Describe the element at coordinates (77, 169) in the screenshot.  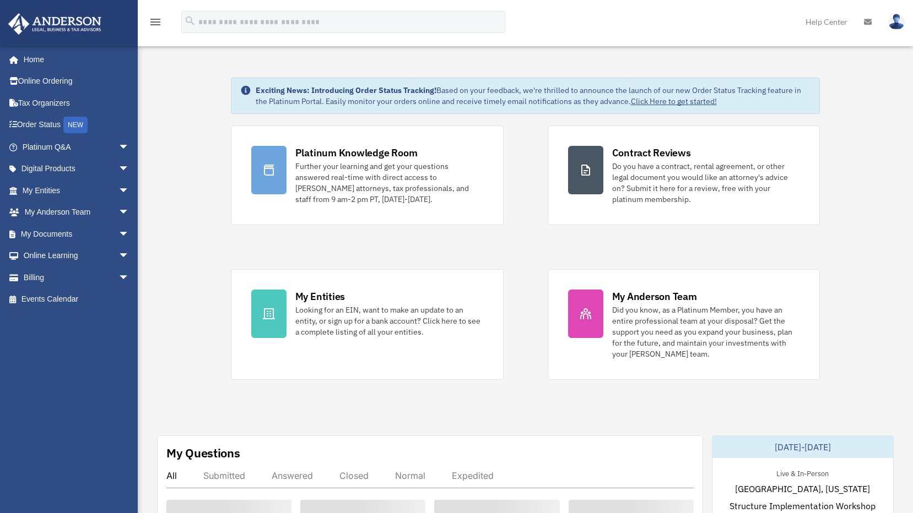
I see `a: Digital Productsarrow_drop_down` at that location.